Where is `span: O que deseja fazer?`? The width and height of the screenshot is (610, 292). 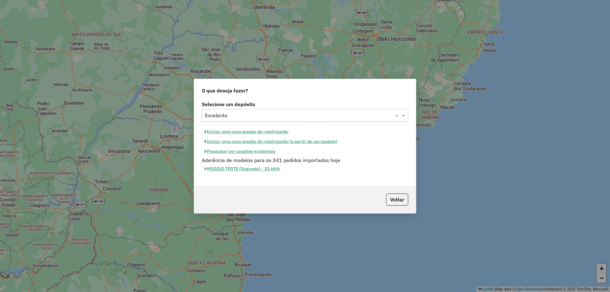 span: O que deseja fazer? is located at coordinates (225, 90).